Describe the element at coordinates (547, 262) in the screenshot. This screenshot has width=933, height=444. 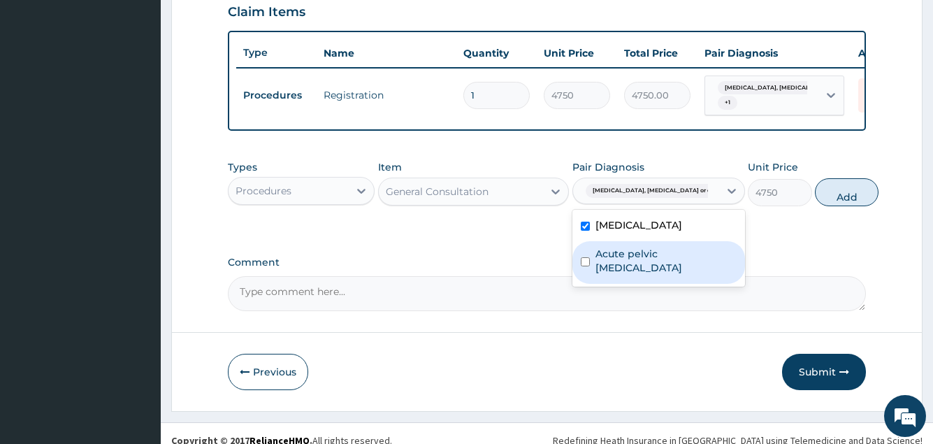
I see `label: Comment` at that location.